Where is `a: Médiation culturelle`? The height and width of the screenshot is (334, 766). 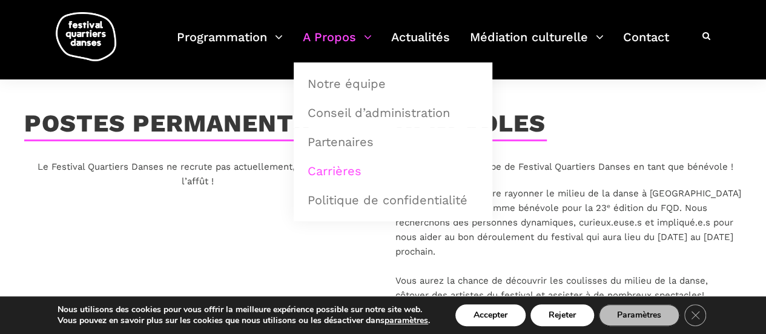 a: Médiation culturelle is located at coordinates (537, 44).